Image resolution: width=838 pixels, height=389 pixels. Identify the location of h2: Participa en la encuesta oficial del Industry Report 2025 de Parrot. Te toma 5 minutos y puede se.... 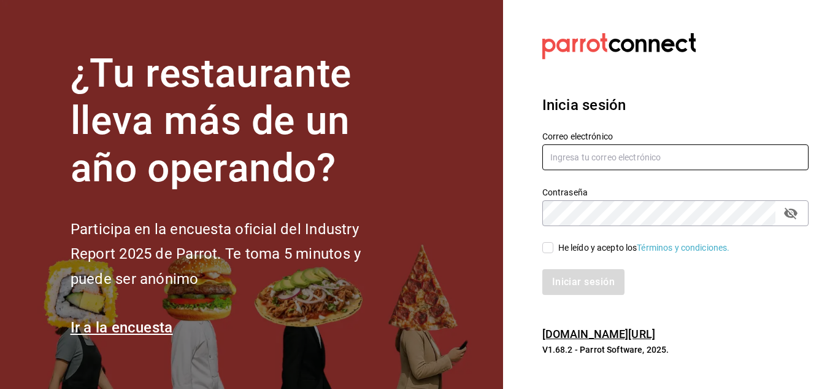
(236, 254).